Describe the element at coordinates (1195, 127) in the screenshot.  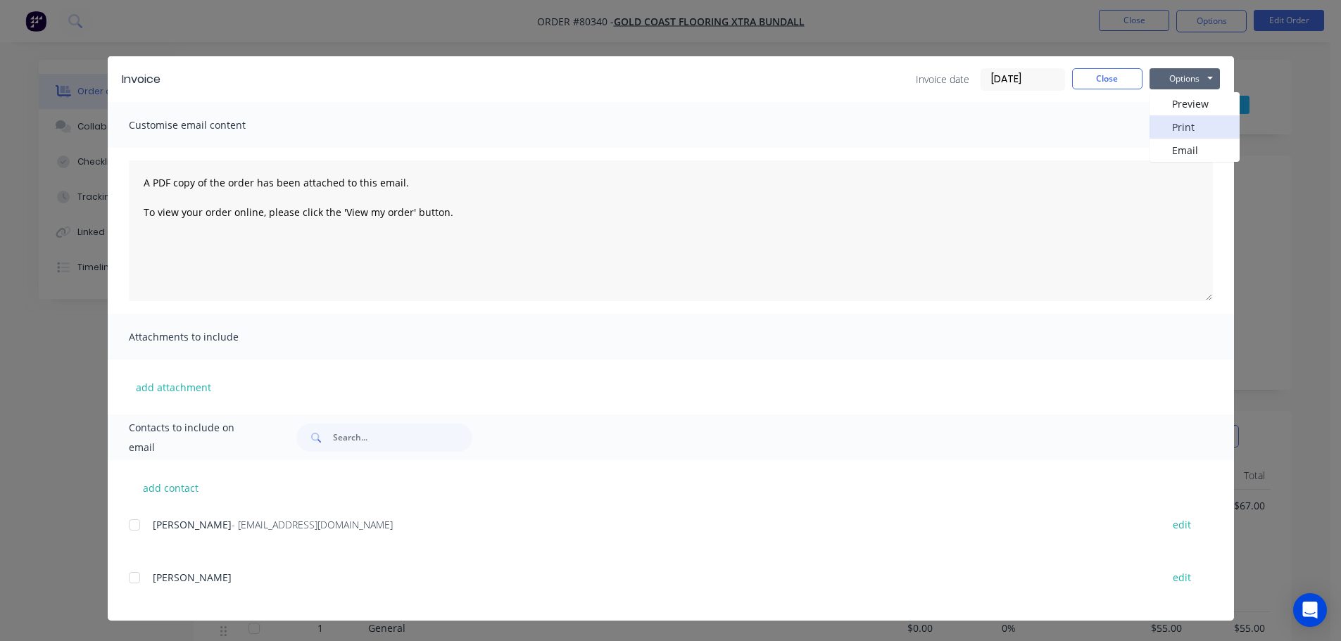
I see `button: Print` at that location.